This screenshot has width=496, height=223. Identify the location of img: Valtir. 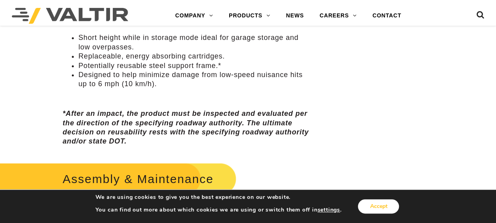
(70, 16).